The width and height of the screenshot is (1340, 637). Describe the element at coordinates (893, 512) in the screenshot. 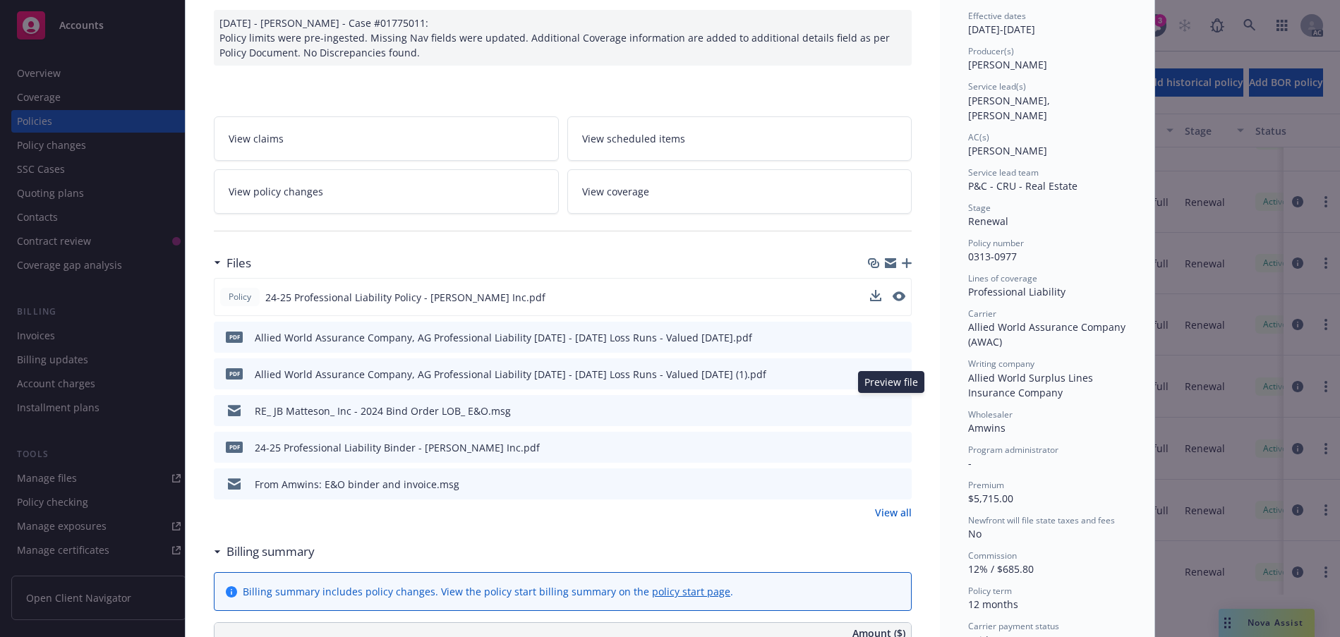

I see `a: View all` at that location.